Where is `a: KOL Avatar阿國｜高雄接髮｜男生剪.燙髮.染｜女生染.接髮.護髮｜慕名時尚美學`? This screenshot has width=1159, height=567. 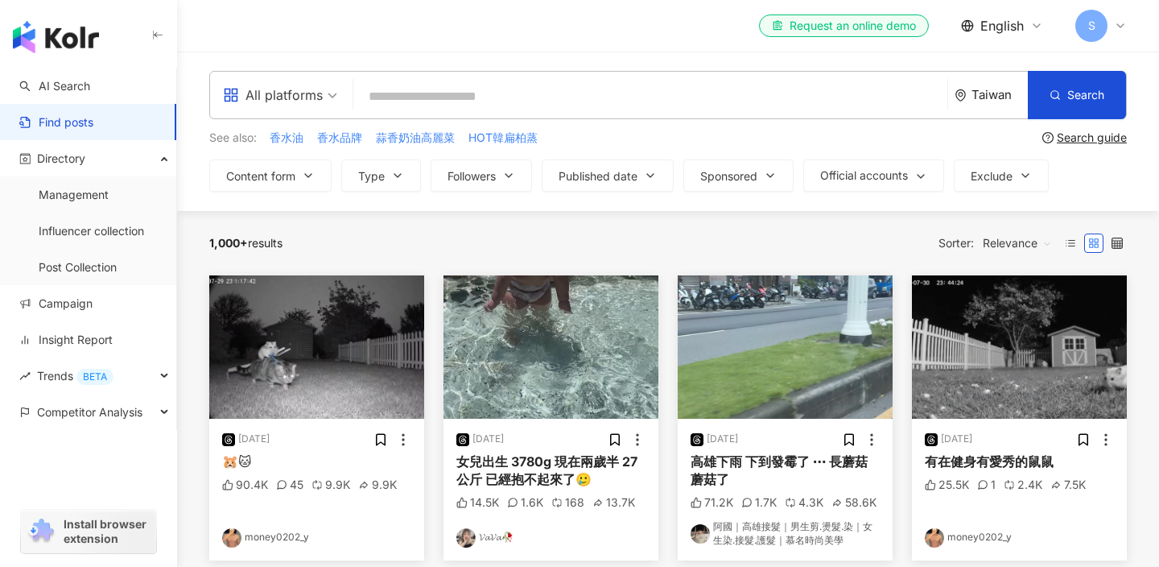 a: KOL Avatar阿國｜高雄接髮｜男生剪.燙髮.染｜女生染.接髮.護髮｜慕名時尚美學 is located at coordinates (785, 534).